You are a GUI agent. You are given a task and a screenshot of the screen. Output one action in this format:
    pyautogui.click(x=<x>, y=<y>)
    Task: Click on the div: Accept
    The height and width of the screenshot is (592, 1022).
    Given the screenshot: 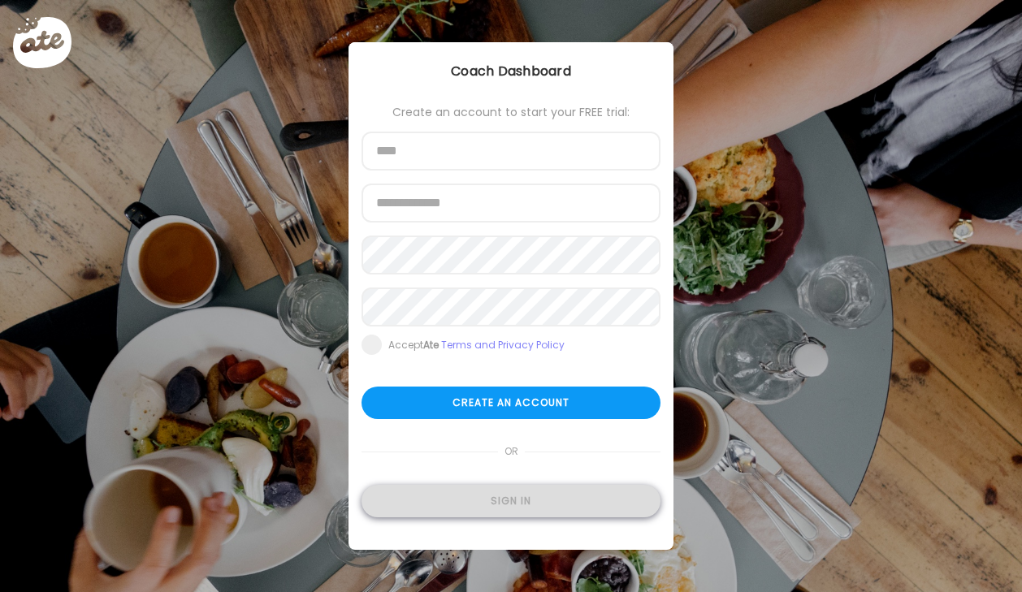 What is the action you would take?
    pyautogui.click(x=476, y=345)
    